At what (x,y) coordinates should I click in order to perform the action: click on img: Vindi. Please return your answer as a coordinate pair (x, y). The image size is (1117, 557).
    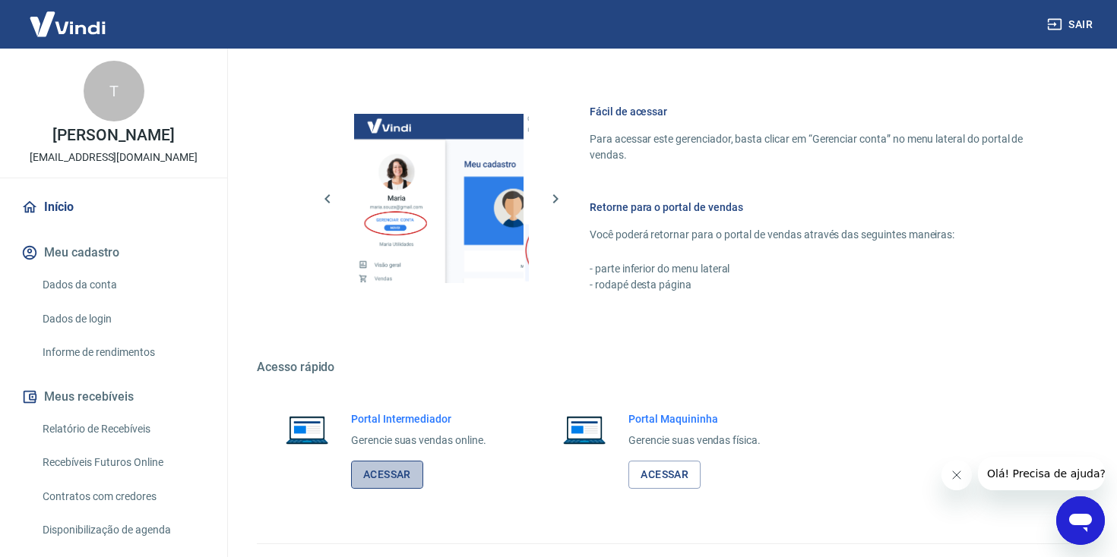
    Looking at the image, I should click on (68, 24).